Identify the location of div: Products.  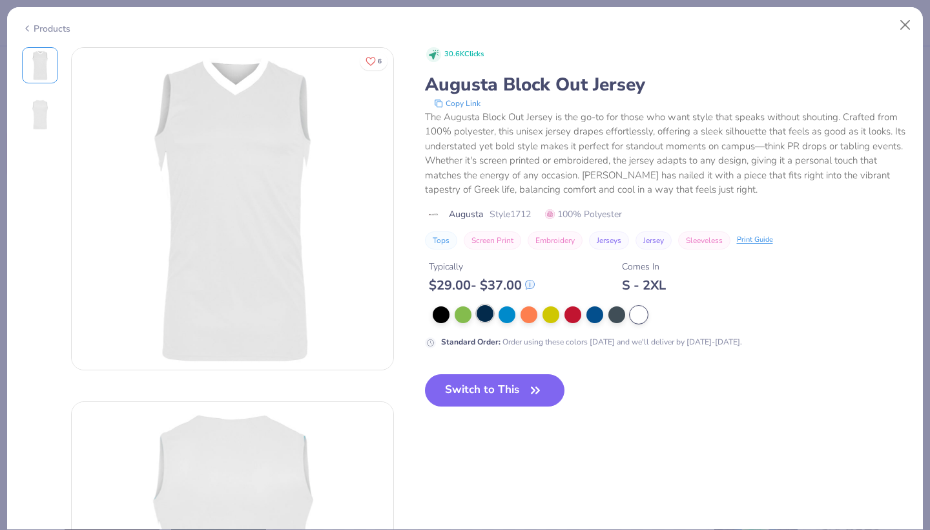
(46, 28).